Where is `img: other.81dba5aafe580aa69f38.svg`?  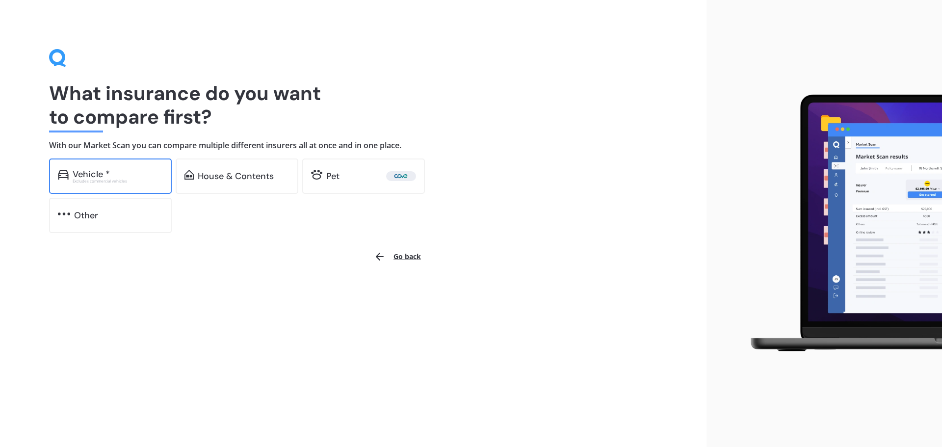 img: other.81dba5aafe580aa69f38.svg is located at coordinates (64, 214).